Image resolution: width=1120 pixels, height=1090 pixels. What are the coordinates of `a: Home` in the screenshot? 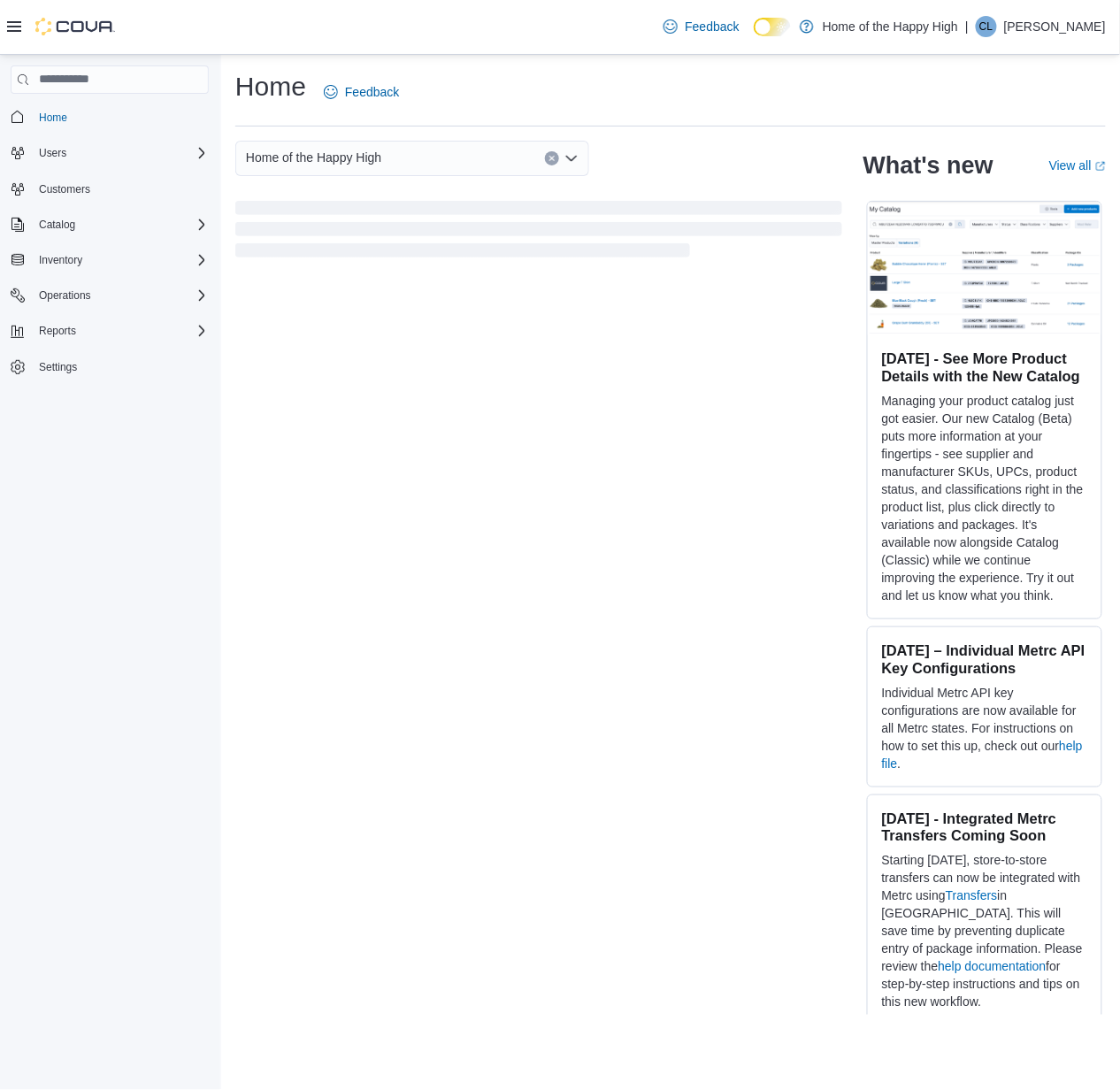 It's located at (53, 118).